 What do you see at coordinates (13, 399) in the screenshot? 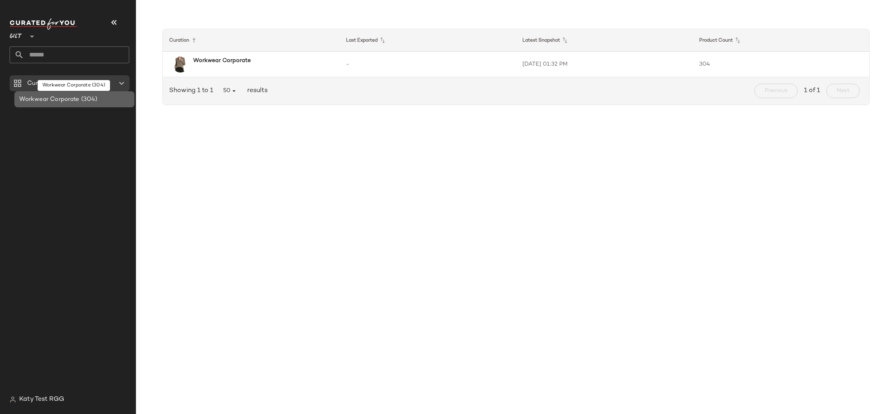
I see `img: svg%3e` at bounding box center [13, 399].